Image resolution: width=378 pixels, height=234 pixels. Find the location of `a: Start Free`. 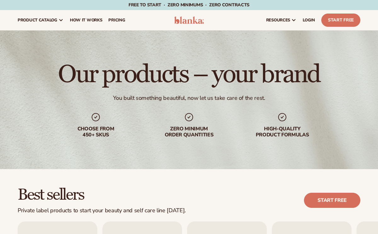

a: Start Free is located at coordinates (341, 20).